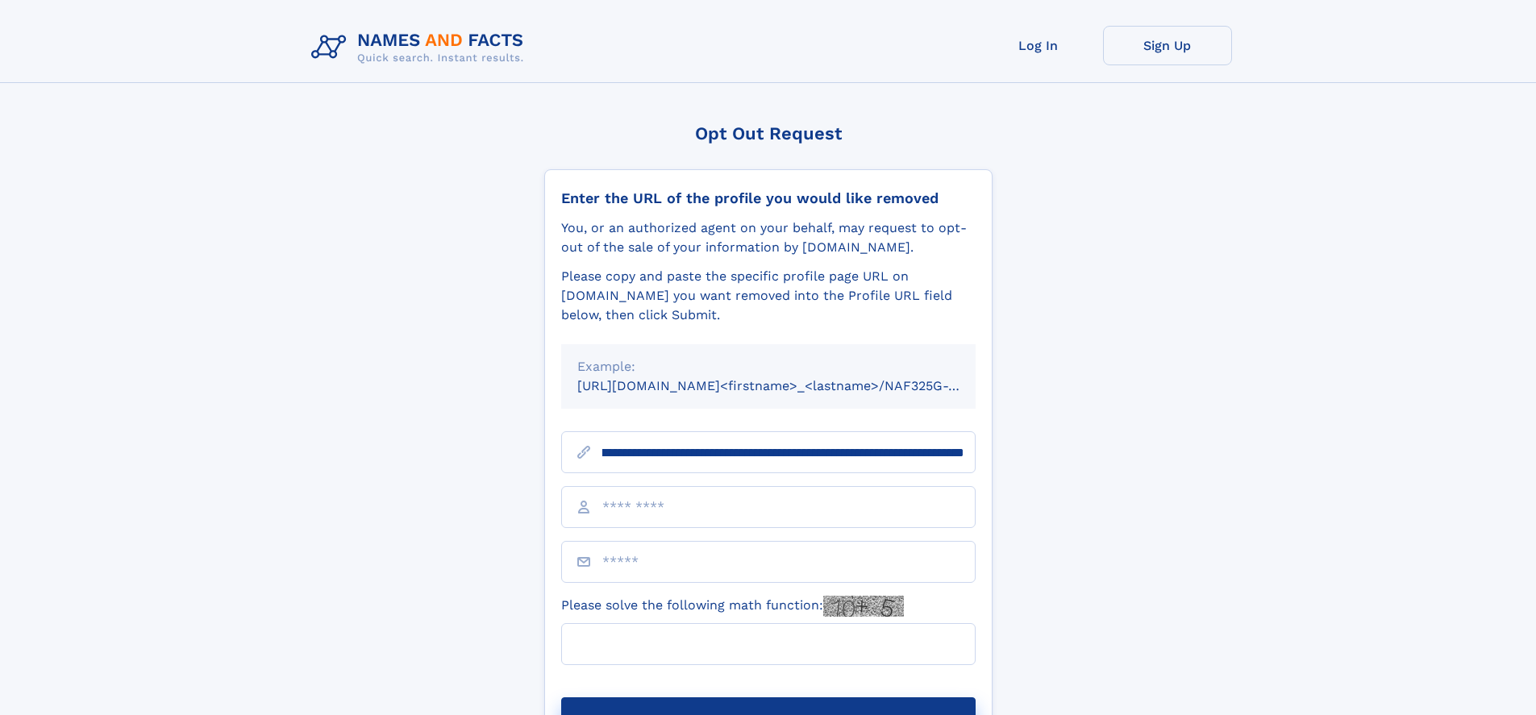  What do you see at coordinates (768, 367) in the screenshot?
I see `div: Example:` at bounding box center [768, 367].